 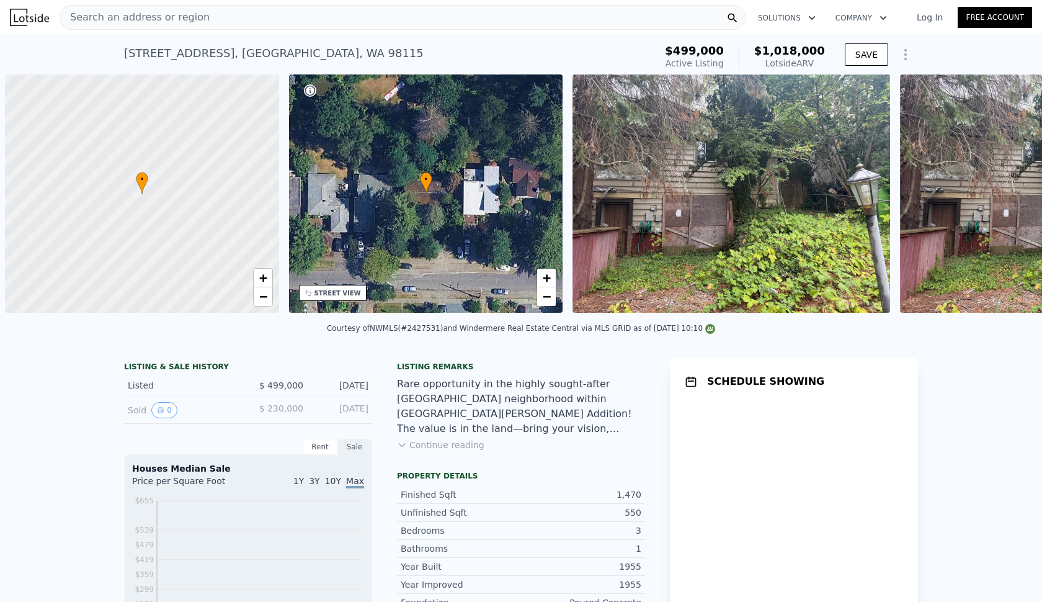 I want to click on div: Finished Sqft, so click(x=461, y=494).